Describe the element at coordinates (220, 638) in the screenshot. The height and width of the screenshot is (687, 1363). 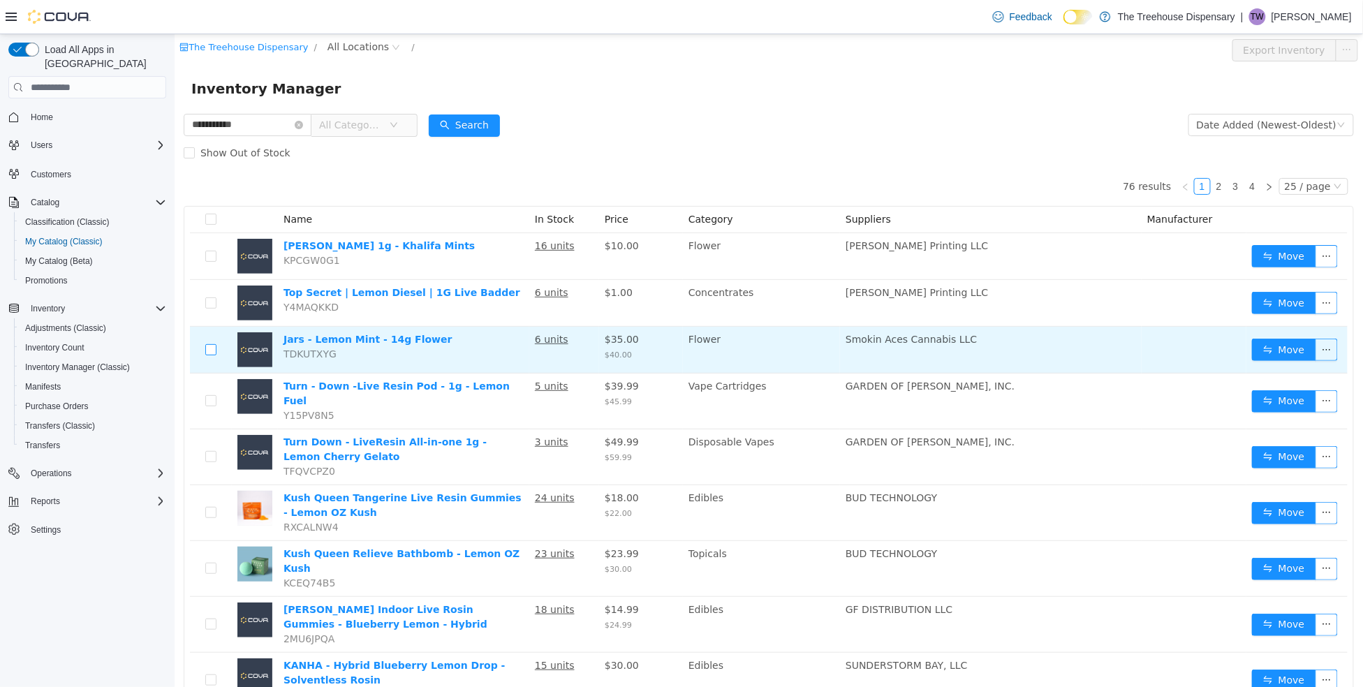
I see `a: KANHA - Hybrid Blueberry Lemon Drop -Solventless Rosin` at that location.